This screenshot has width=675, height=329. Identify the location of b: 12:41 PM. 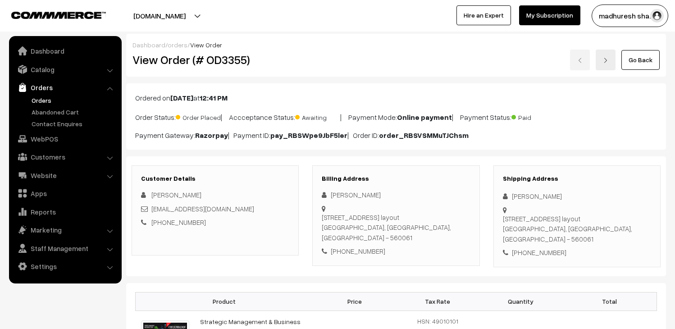
(214, 98).